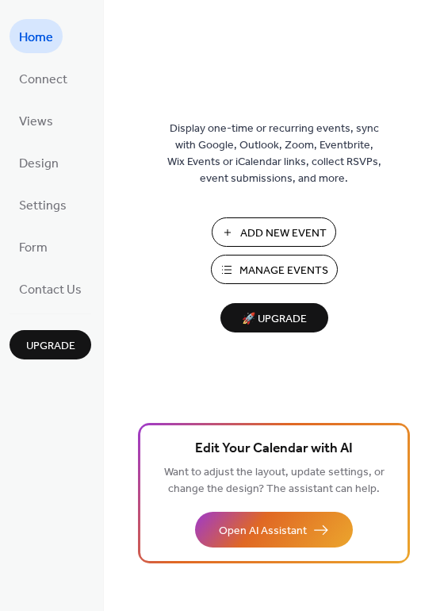 The width and height of the screenshot is (444, 611). What do you see at coordinates (43, 78) in the screenshot?
I see `a: Connect` at bounding box center [43, 78].